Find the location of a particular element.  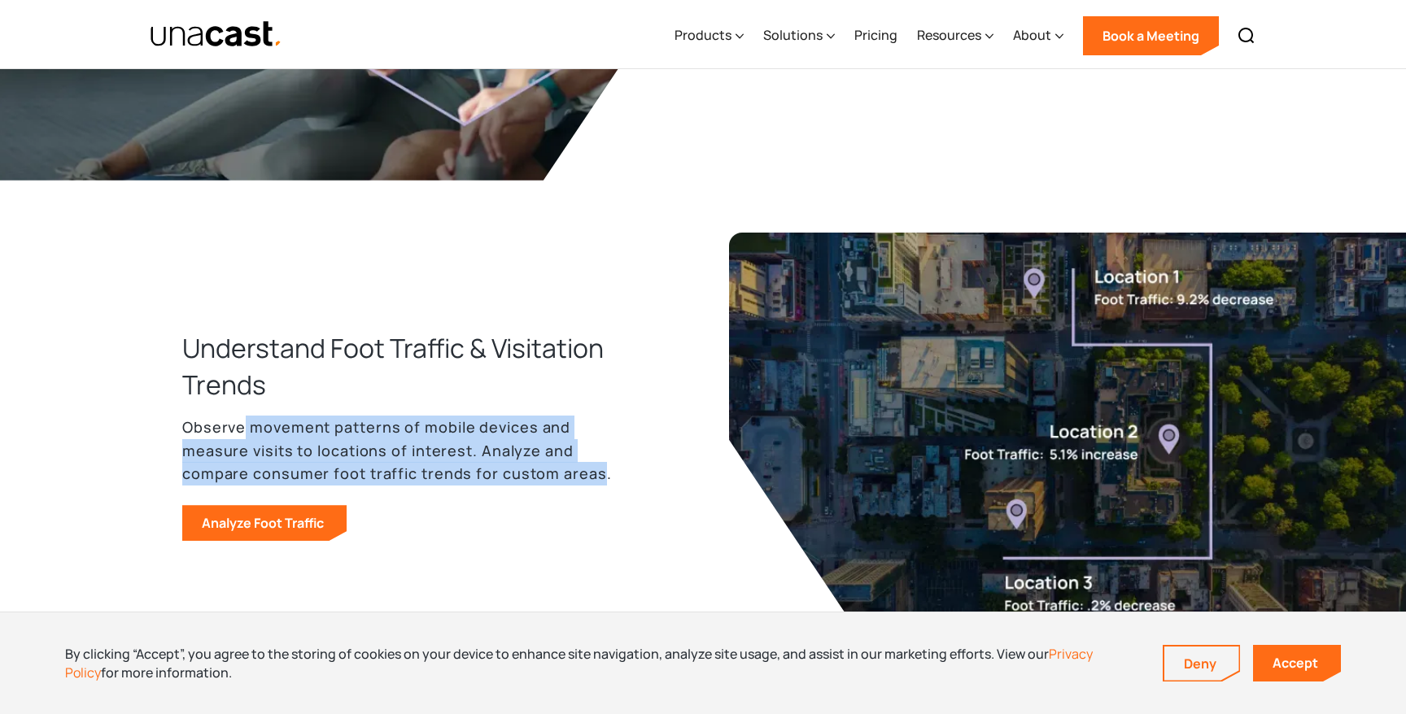

a: Deny is located at coordinates (1202, 664).